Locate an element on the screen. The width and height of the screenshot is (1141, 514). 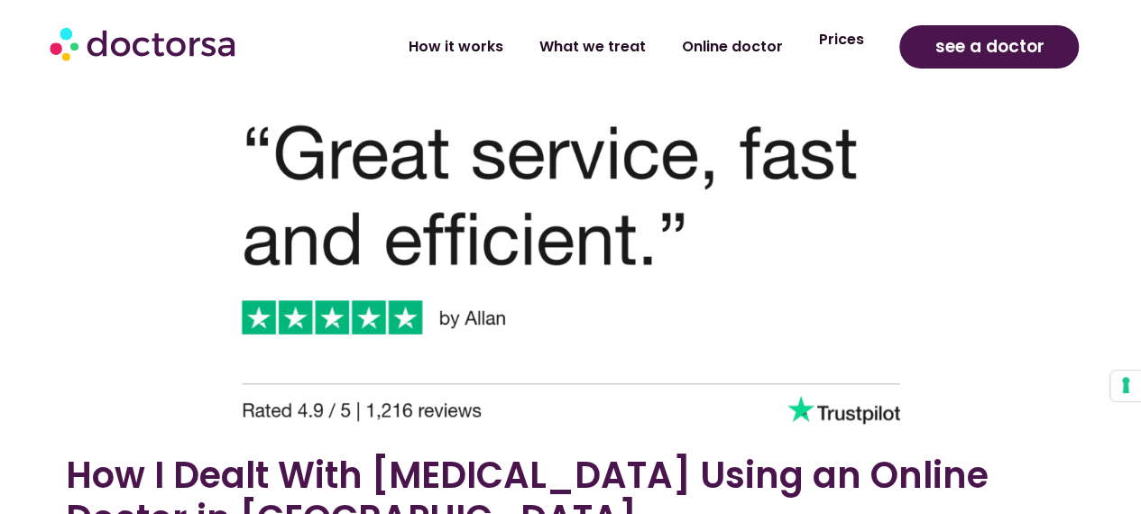
img: 5-Star Trustpilot Review: Quick Online Doctor Prescription For Chlamydia Treatment In Algarve is located at coordinates (571, 247).